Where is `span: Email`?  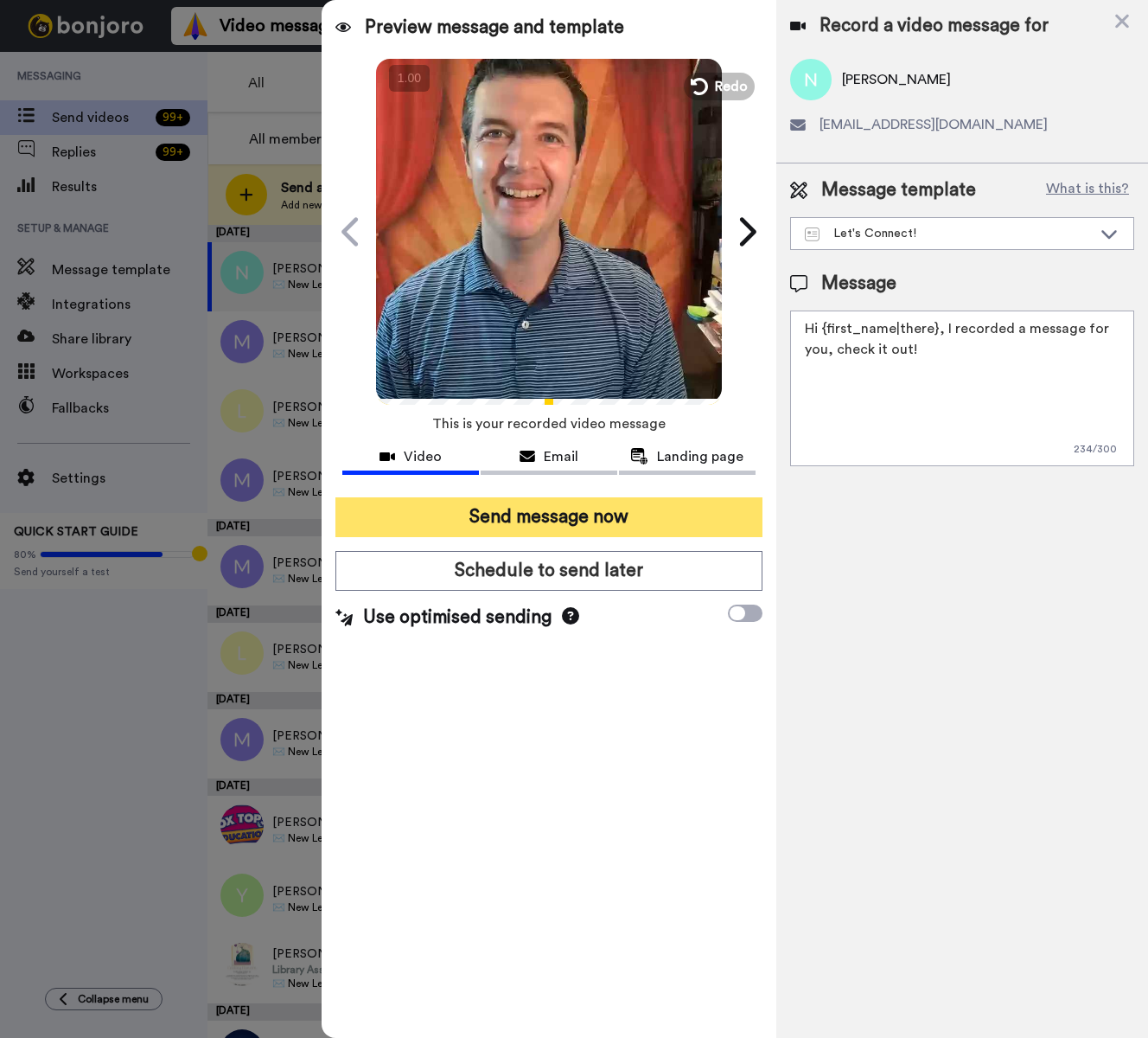 span: Email is located at coordinates (561, 456).